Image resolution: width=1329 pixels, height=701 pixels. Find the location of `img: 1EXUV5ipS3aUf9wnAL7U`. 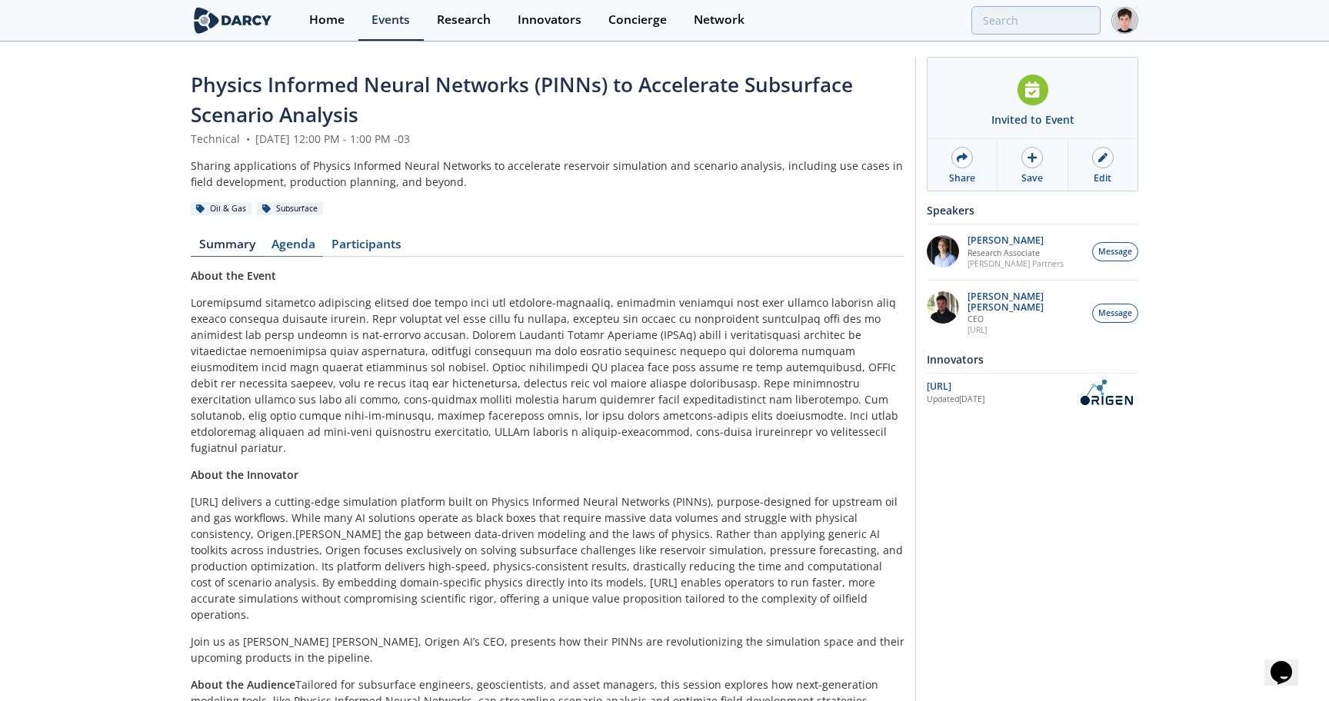

img: 1EXUV5ipS3aUf9wnAL7U is located at coordinates (943, 251).